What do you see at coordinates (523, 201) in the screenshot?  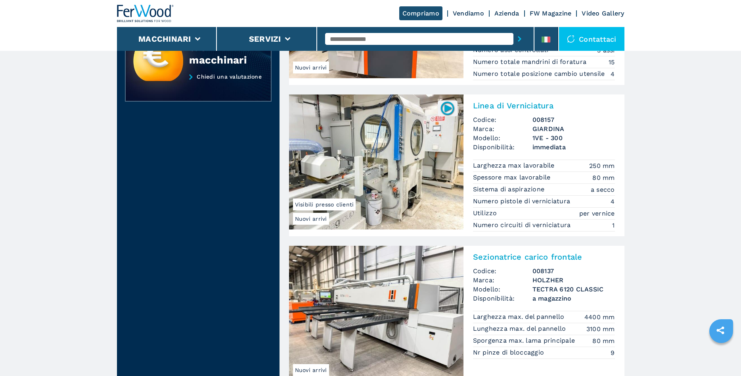 I see `p: Numero pistole di verniciatura` at bounding box center [523, 201].